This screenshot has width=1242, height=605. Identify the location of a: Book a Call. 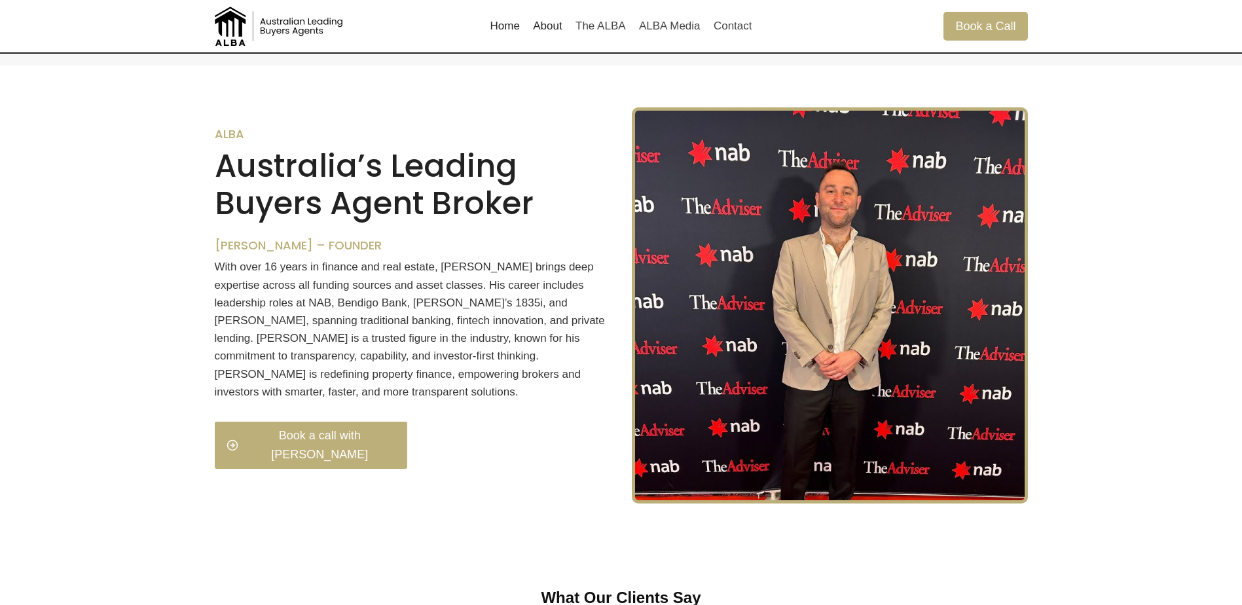
(985, 26).